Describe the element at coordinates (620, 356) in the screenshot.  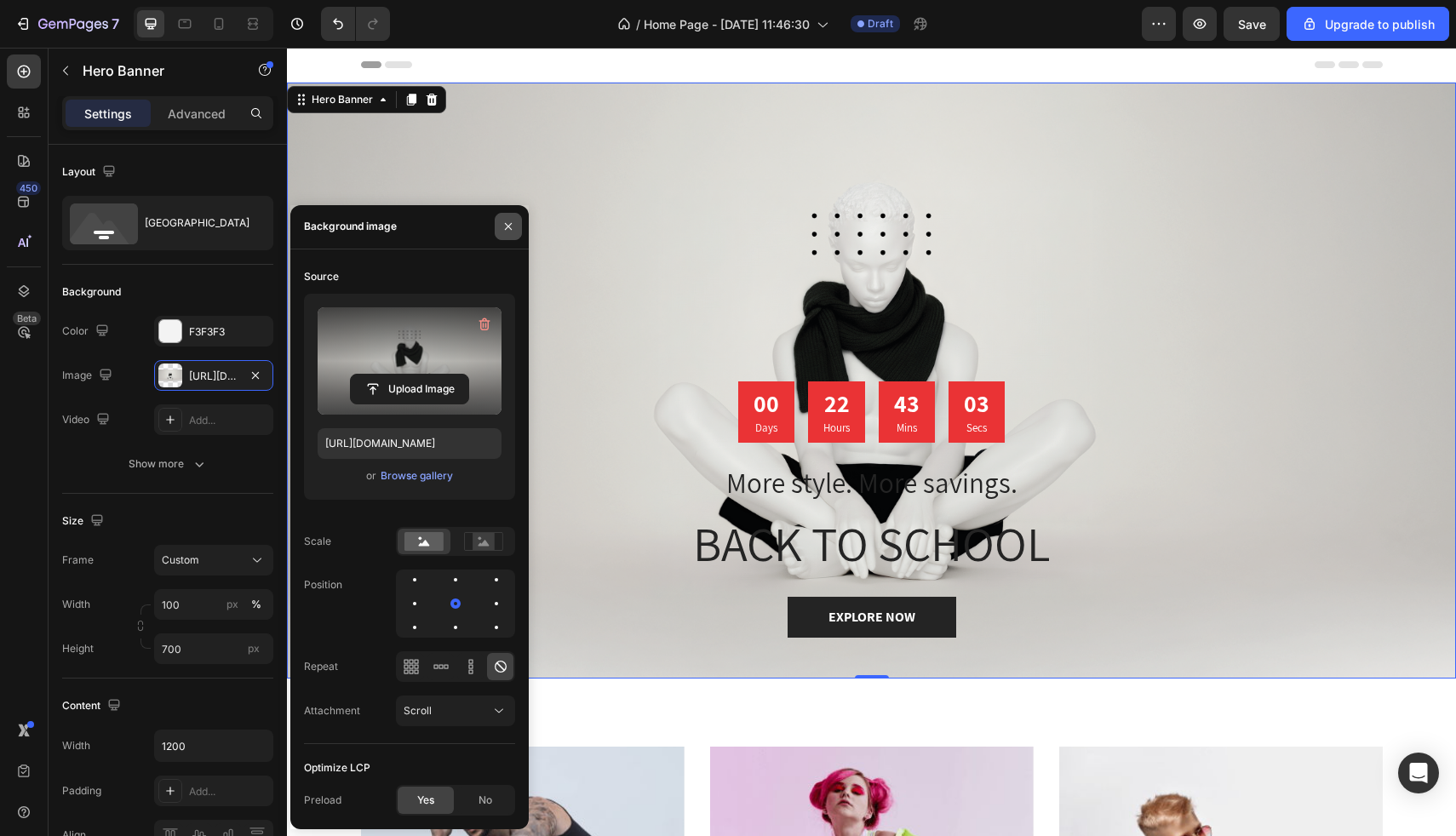
I see `div: 43` at that location.